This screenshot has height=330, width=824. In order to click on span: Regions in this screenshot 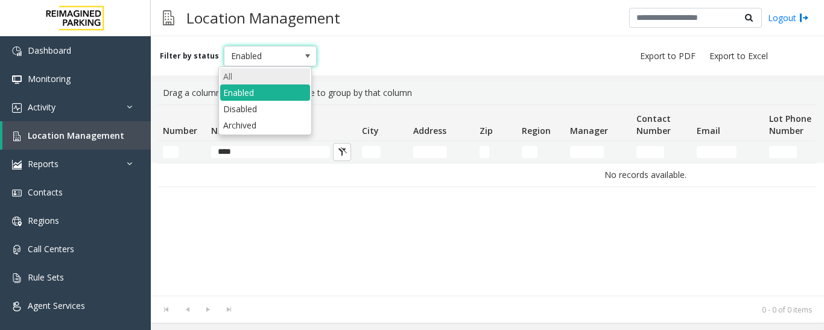, I will do `click(43, 220)`.